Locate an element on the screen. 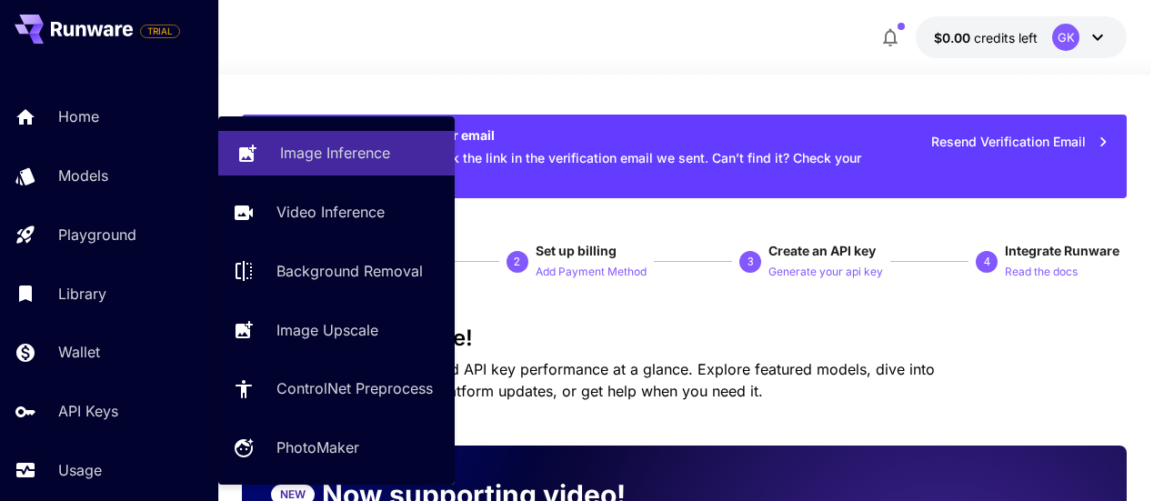 The height and width of the screenshot is (501, 1164). p: Add Payment Method is located at coordinates (591, 272).